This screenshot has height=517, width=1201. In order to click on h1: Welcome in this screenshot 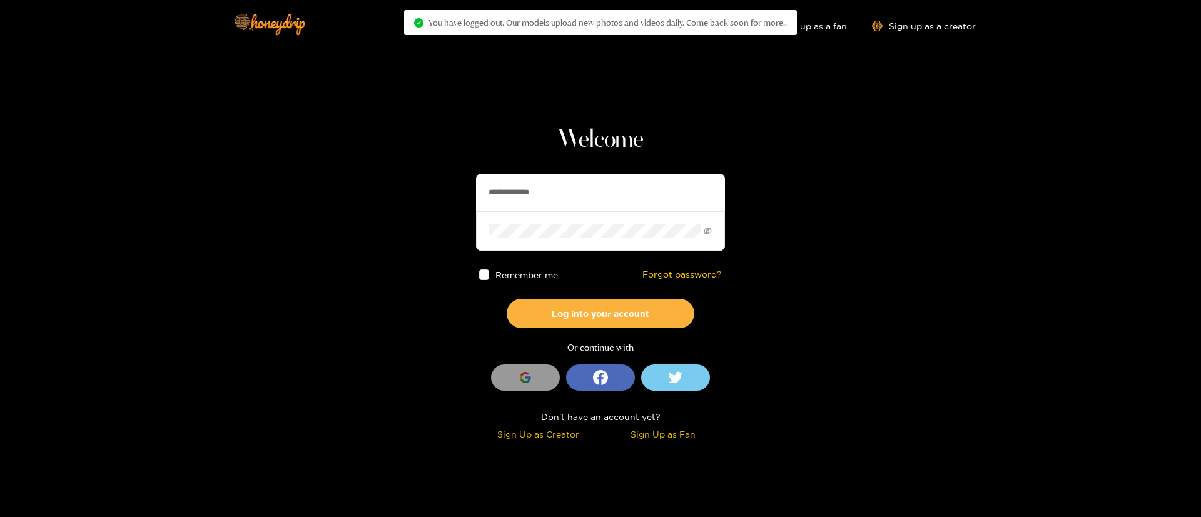, I will do `click(601, 140)`.